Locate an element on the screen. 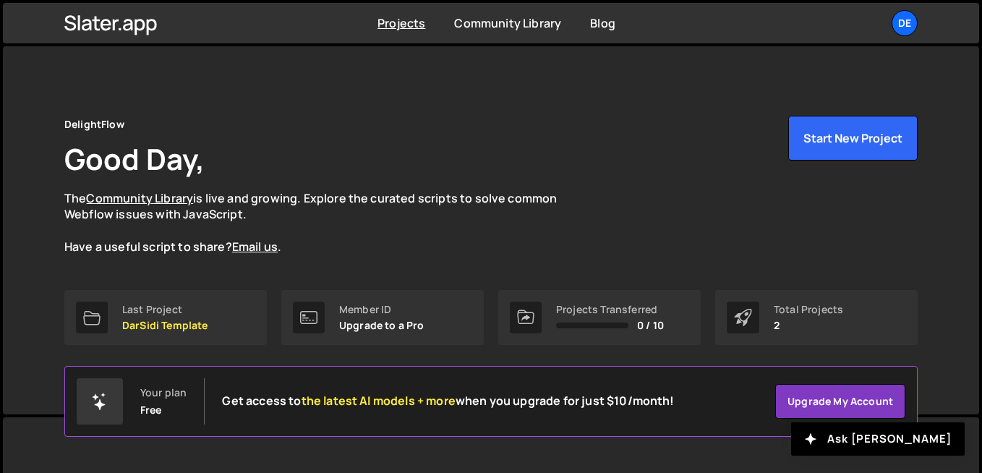 The width and height of the screenshot is (982, 473). div: DelightFlow is located at coordinates (94, 124).